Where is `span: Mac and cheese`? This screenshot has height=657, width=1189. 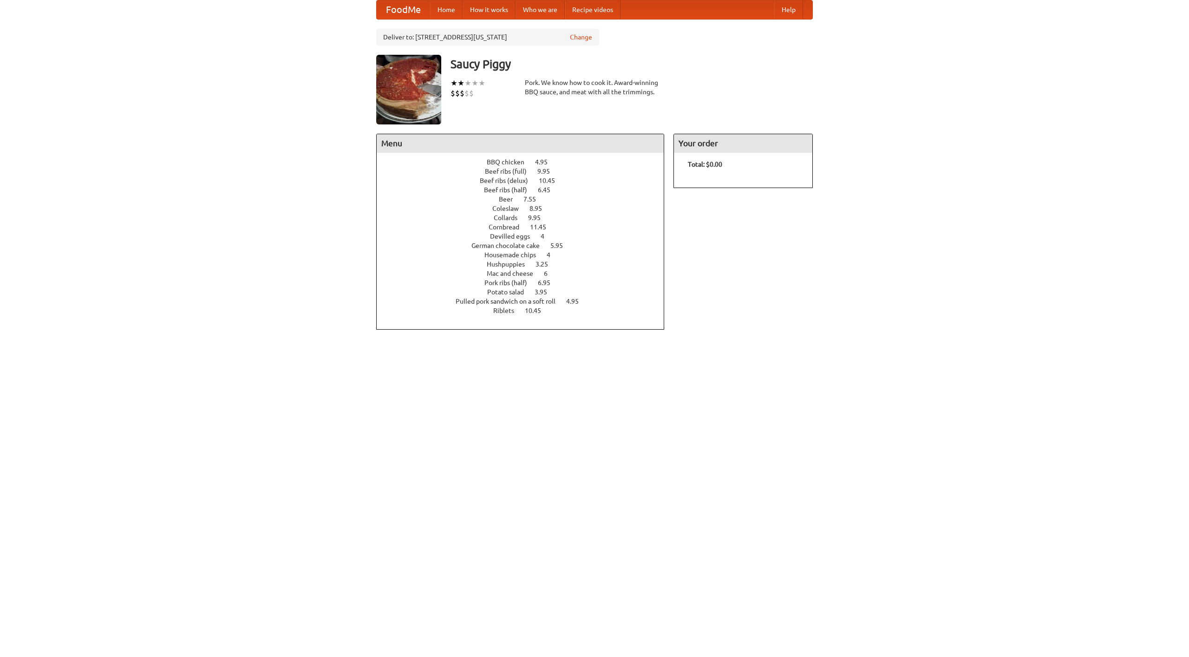 span: Mac and cheese is located at coordinates (514, 273).